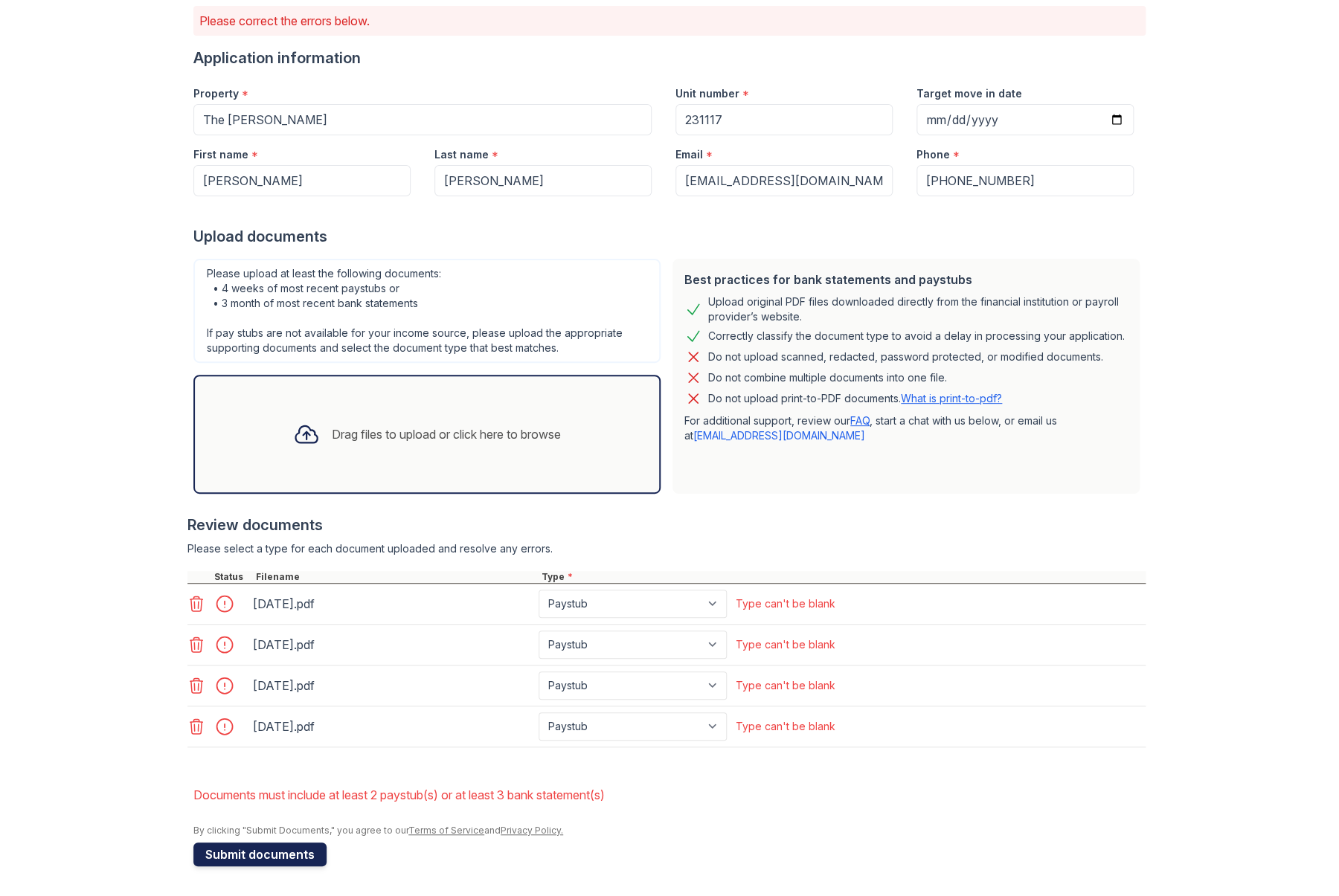  Describe the element at coordinates (933, 154) in the screenshot. I see `label: Phone` at that location.